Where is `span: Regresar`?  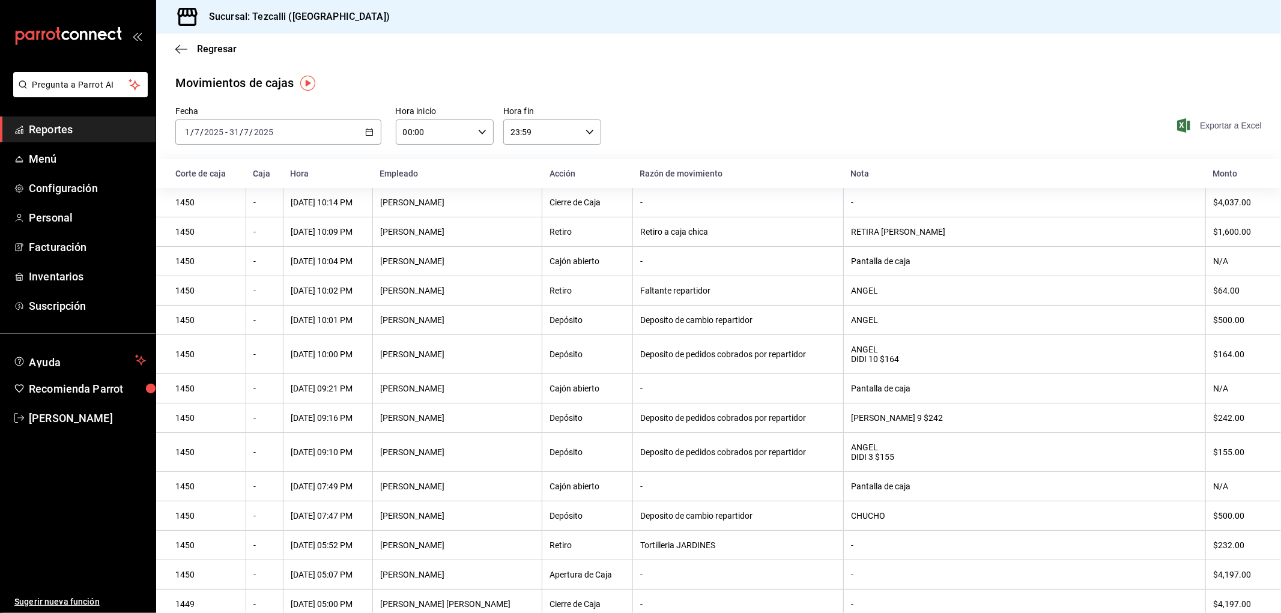
span: Regresar is located at coordinates (217, 49).